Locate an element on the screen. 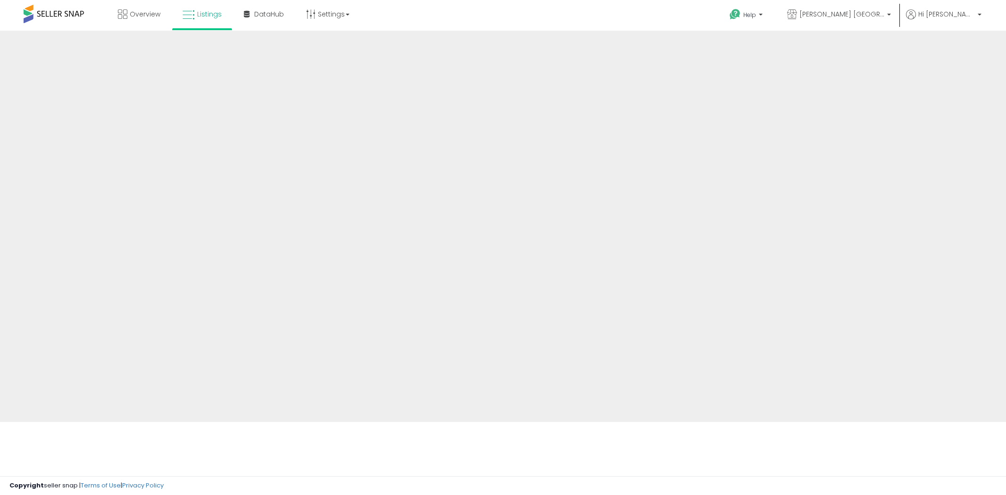 This screenshot has height=495, width=1006. span: Help is located at coordinates (749, 15).